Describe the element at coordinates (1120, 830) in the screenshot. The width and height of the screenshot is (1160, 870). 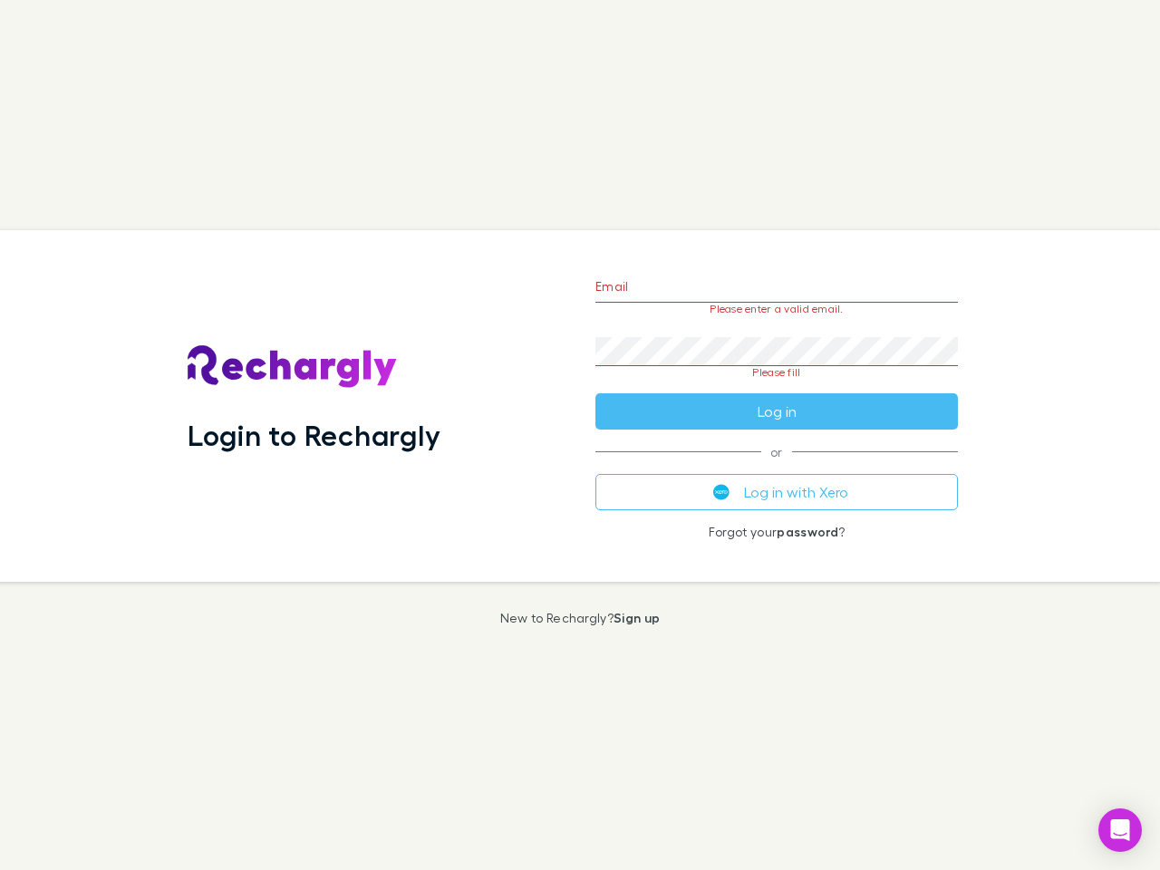
I see `div: Open Intercom Messenger` at that location.